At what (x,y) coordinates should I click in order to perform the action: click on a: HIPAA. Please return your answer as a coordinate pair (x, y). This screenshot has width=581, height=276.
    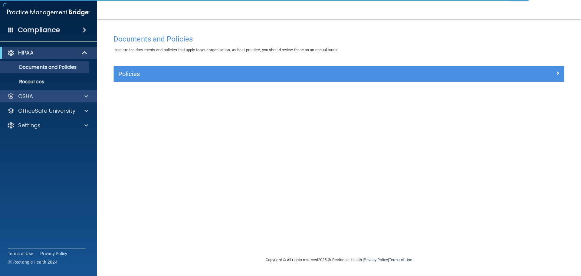
    Looking at the image, I should click on (48, 53).